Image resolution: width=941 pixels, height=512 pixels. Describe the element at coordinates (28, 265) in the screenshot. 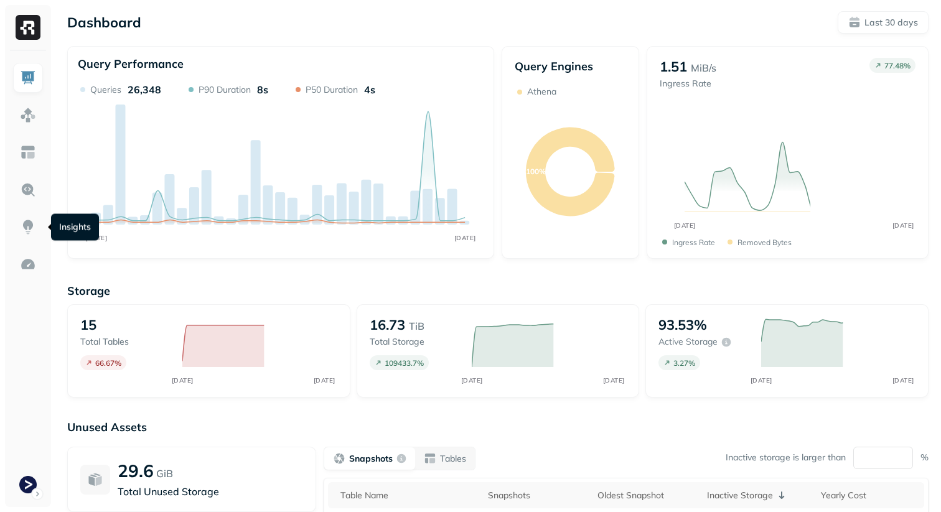

I see `img: Optimization` at that location.